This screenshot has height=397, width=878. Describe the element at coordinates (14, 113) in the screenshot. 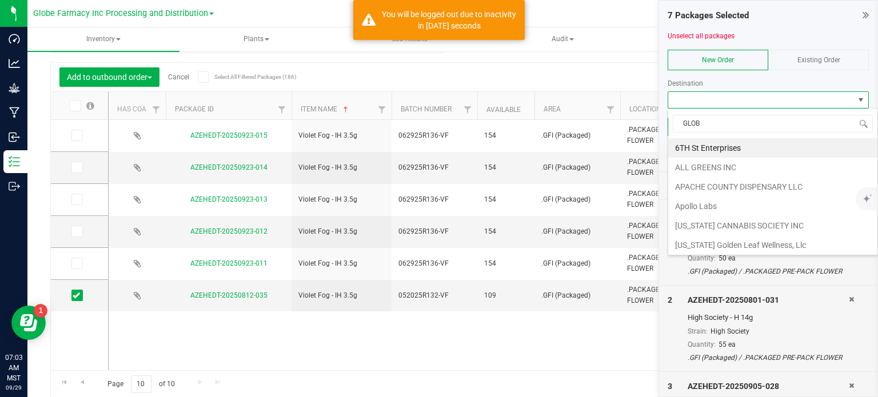

I see `inline-svg: Manufacturing` at that location.